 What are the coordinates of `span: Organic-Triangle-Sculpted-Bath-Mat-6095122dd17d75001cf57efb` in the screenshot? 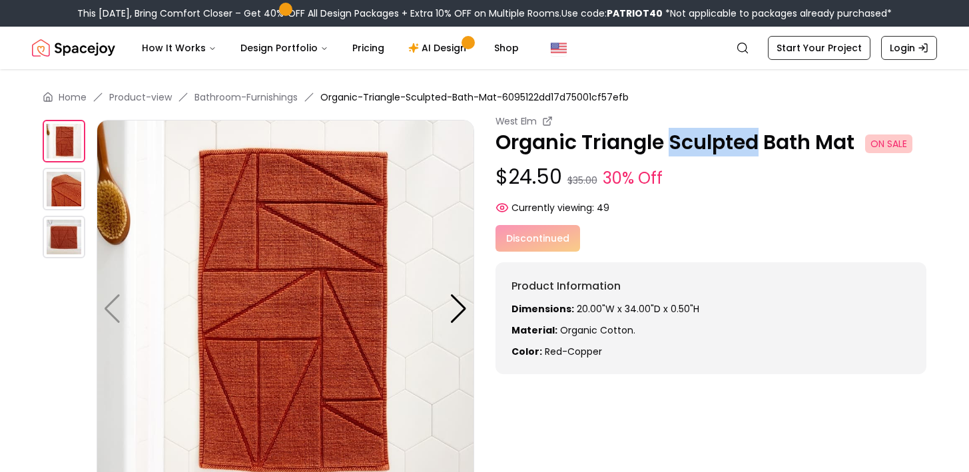 It's located at (474, 97).